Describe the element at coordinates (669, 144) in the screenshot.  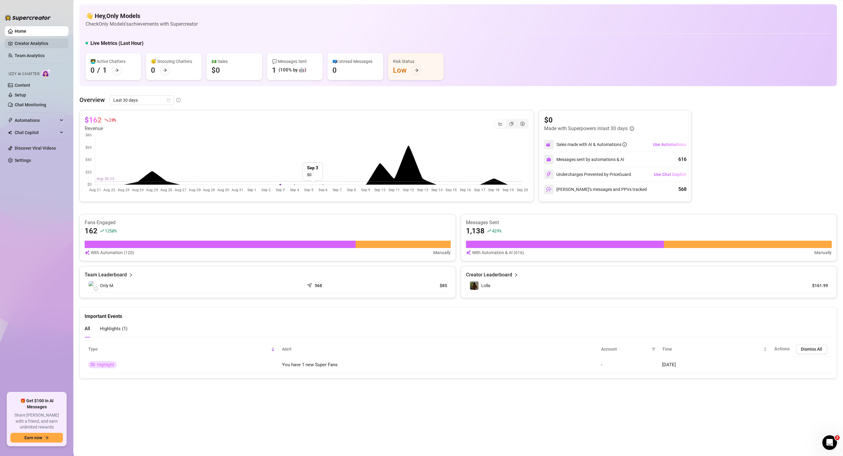
I see `button: Use Automations` at that location.